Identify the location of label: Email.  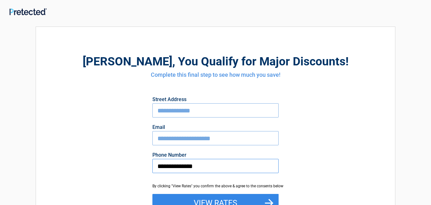
(216, 127).